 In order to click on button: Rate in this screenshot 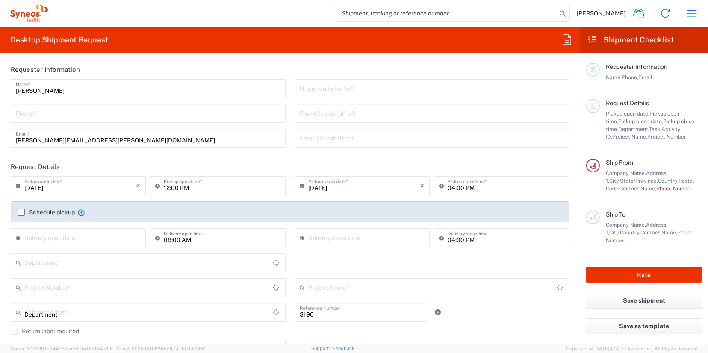, I will do `click(644, 275)`.